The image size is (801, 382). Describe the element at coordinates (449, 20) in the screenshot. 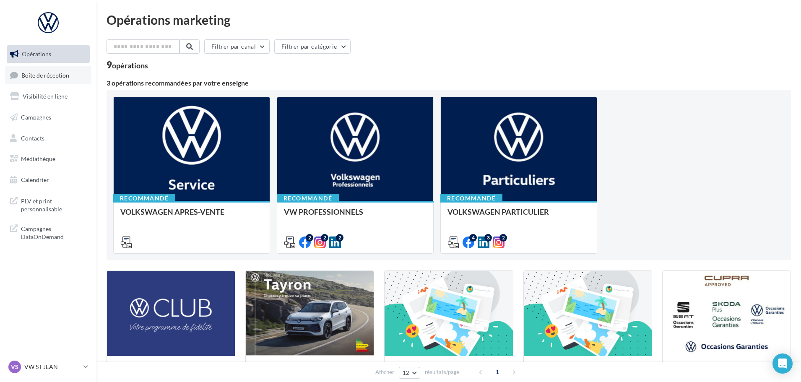

I see `div: Opérations marketing` at that location.